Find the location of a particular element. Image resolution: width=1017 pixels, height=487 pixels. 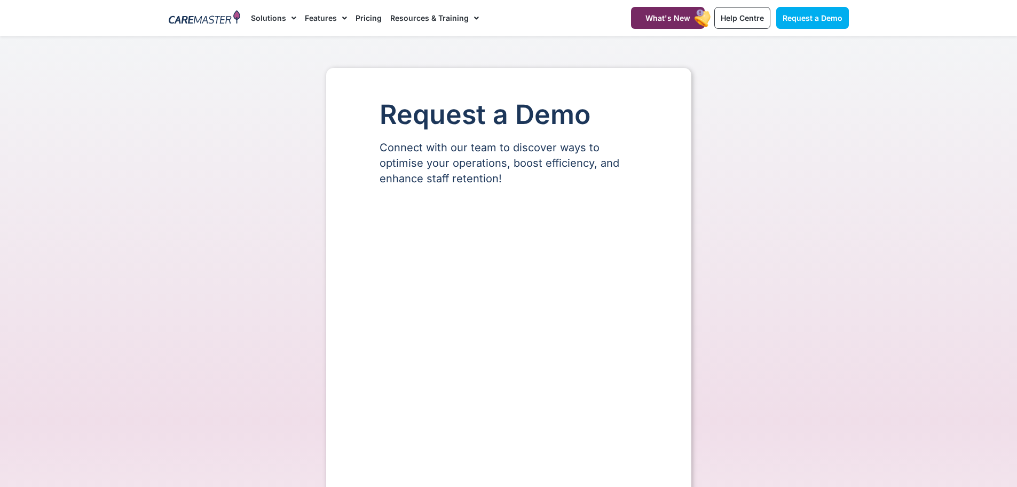

span: Help Centre is located at coordinates (742, 18).